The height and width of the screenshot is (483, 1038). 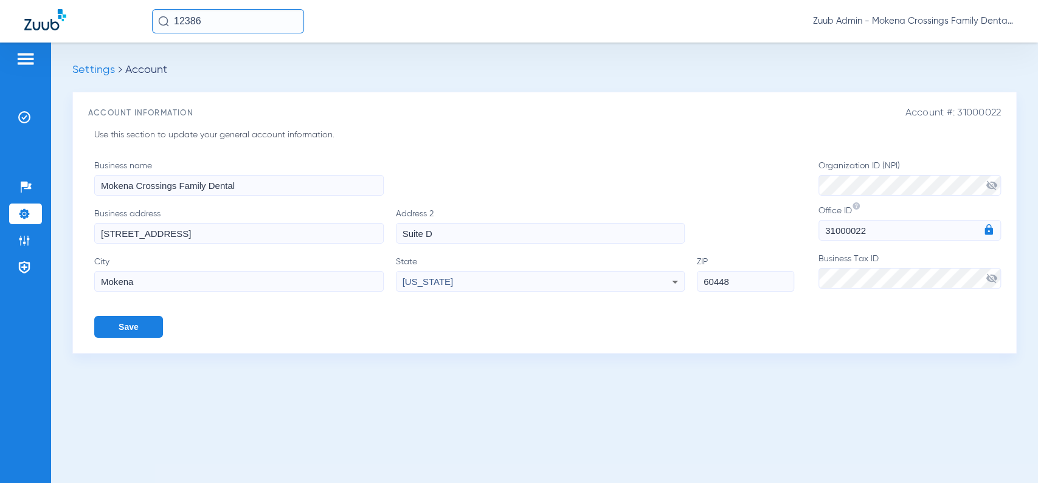 I want to click on span: Settings, so click(x=94, y=70).